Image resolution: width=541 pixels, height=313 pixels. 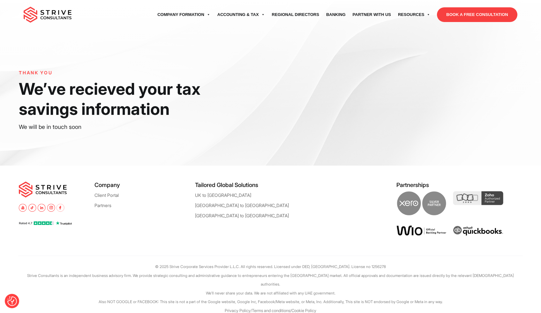 What do you see at coordinates (478, 198) in the screenshot?
I see `img: Zoho Partner` at bounding box center [478, 198].